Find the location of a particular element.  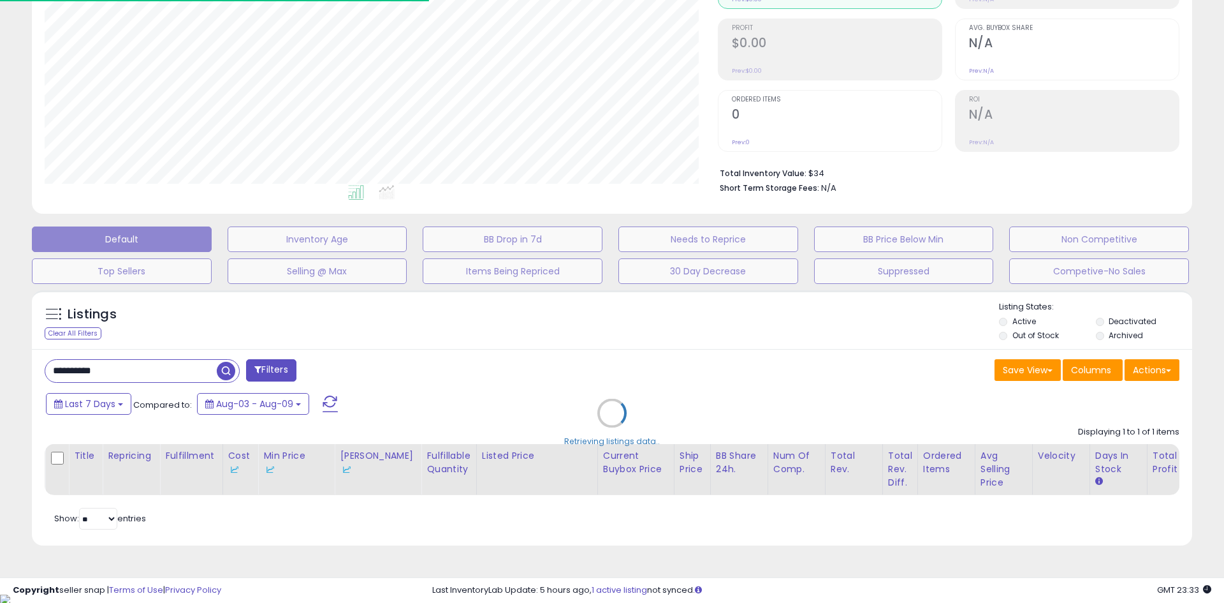

button: 30 Day Decrease is located at coordinates (708, 271).